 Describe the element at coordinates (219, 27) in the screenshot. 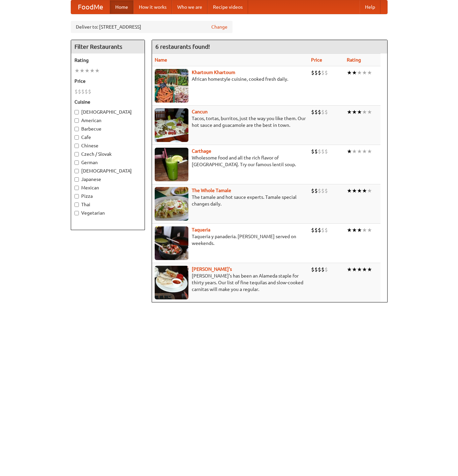

I see `a: Change` at that location.